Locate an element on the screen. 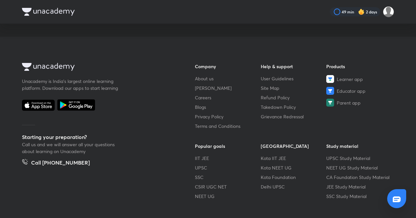 The height and width of the screenshot is (218, 416). span: Educator app is located at coordinates (351, 91).